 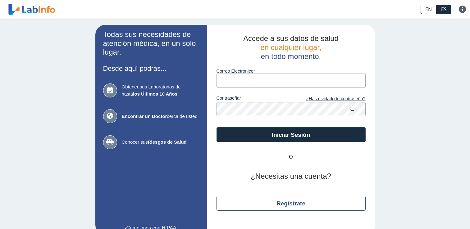 I want to click on a: EN, so click(x=428, y=9).